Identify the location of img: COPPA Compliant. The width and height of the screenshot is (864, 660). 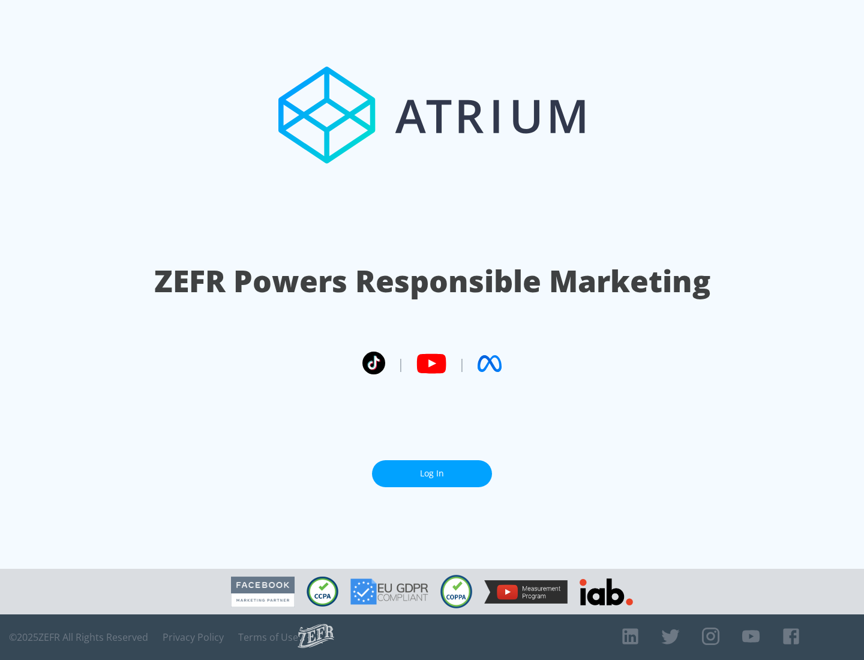
(456, 592).